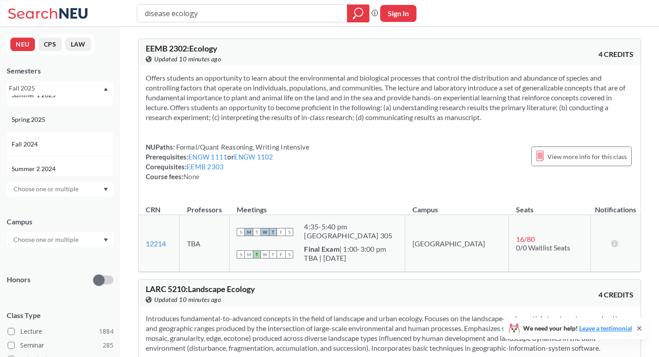  I want to click on div: Campus, so click(60, 222).